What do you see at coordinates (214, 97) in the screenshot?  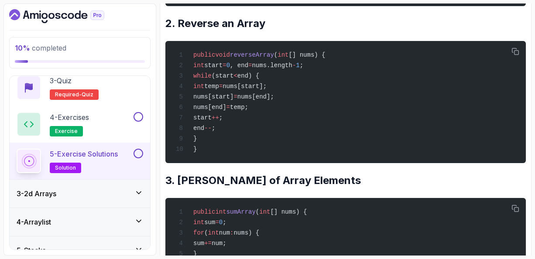 I see `span: nums[start]` at bounding box center [214, 97].